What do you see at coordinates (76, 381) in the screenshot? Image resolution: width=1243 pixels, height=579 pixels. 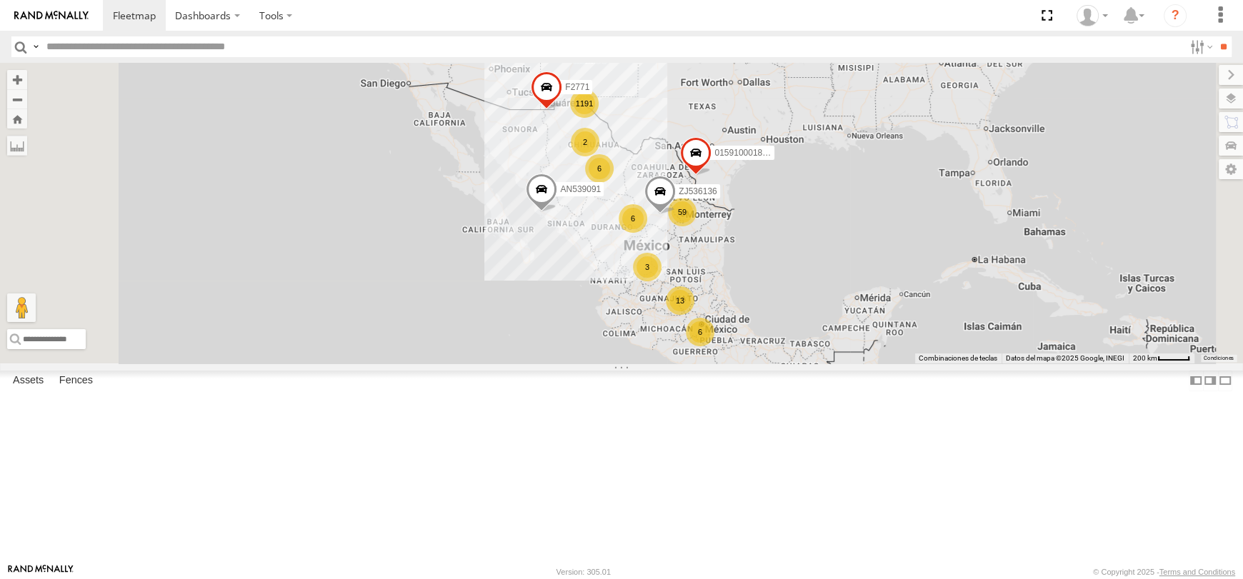 I see `label: Fences` at bounding box center [76, 381].